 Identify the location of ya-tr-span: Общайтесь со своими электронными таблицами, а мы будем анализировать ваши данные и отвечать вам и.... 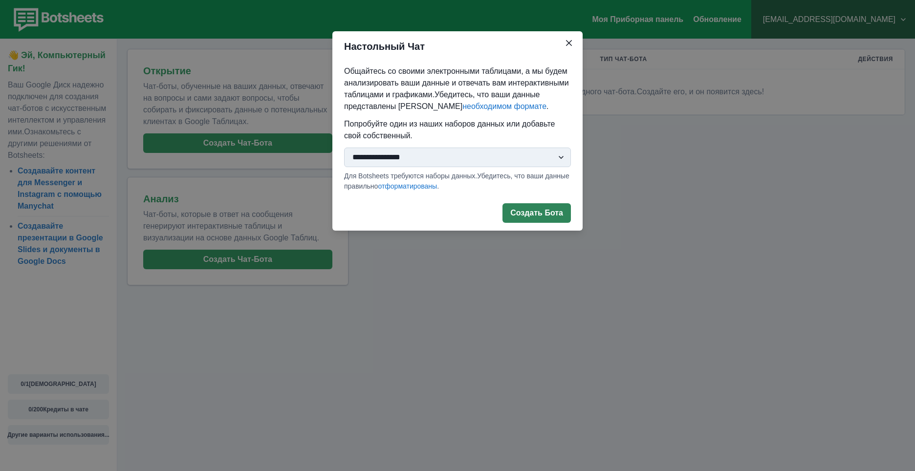
(457, 83).